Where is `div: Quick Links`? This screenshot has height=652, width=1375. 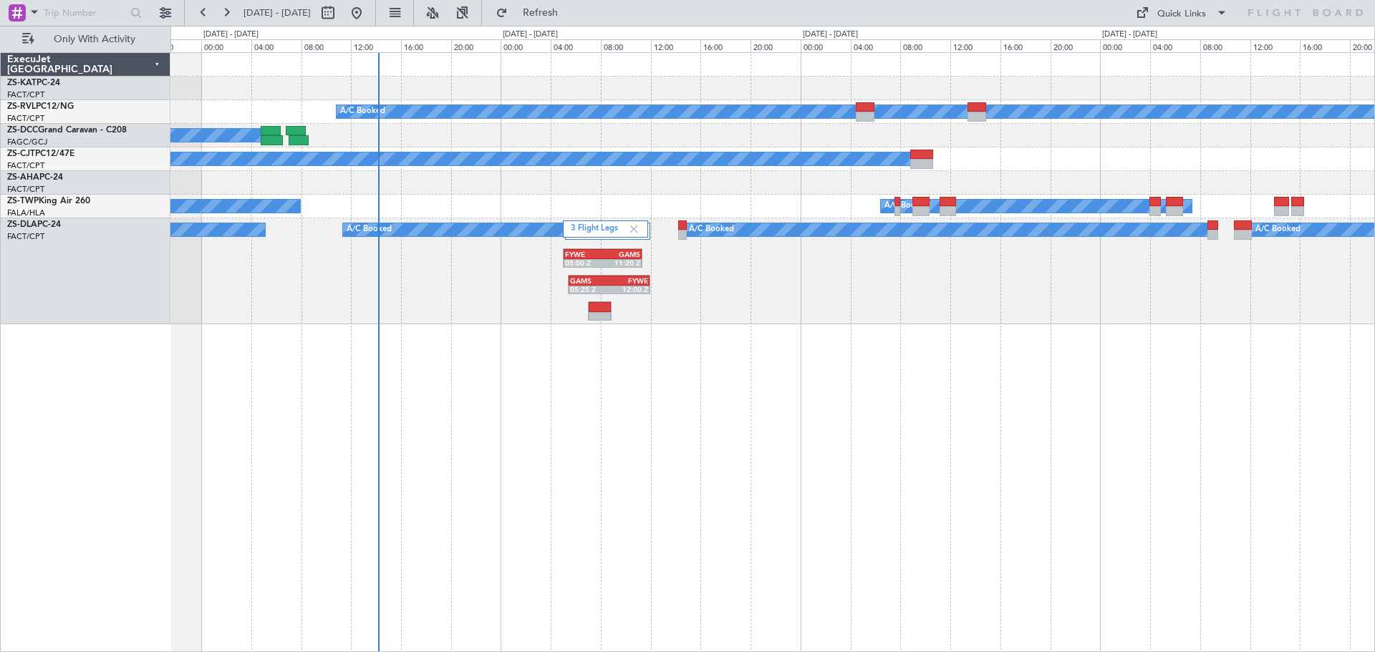 div: Quick Links is located at coordinates (1181, 14).